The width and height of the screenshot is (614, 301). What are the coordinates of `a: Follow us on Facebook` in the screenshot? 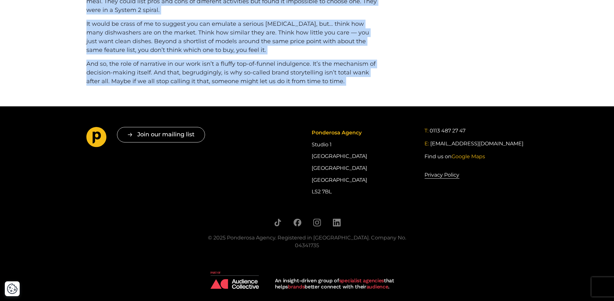 It's located at (297, 222).